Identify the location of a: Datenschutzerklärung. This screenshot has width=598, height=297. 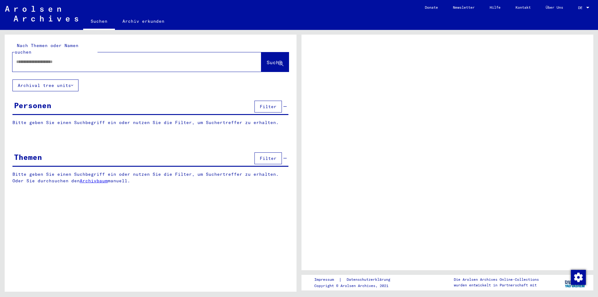
(370, 279).